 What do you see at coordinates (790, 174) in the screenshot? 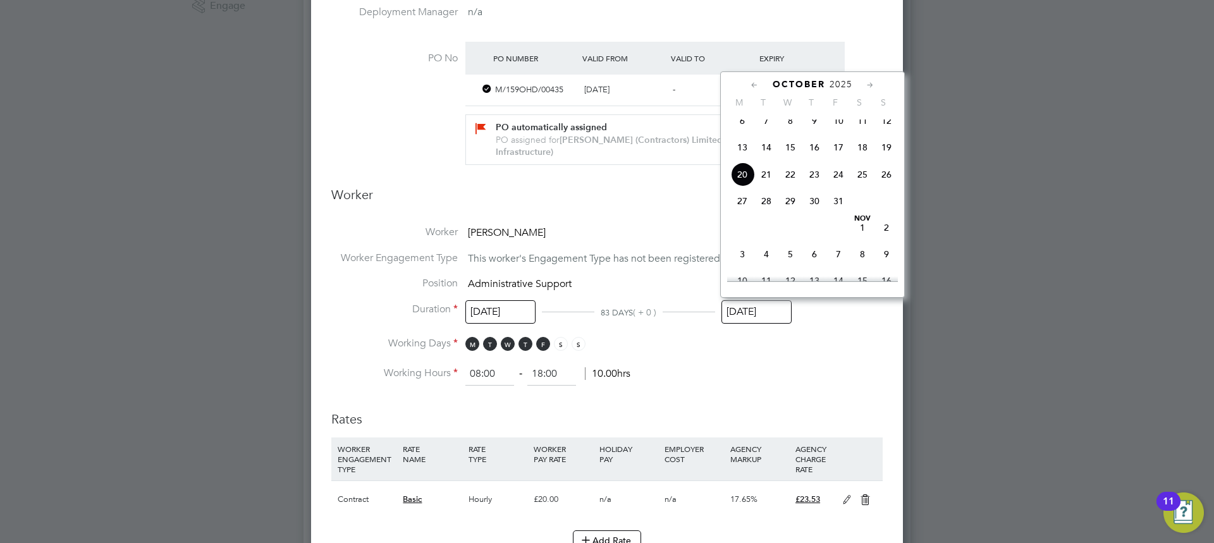
I see `span: 22` at bounding box center [790, 174].